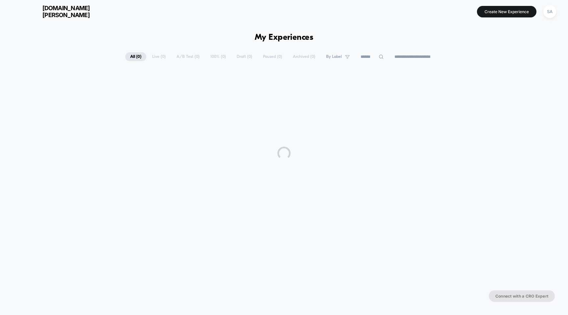 The width and height of the screenshot is (568, 315). What do you see at coordinates (136, 57) in the screenshot?
I see `span: All ( 0 )` at bounding box center [136, 57].